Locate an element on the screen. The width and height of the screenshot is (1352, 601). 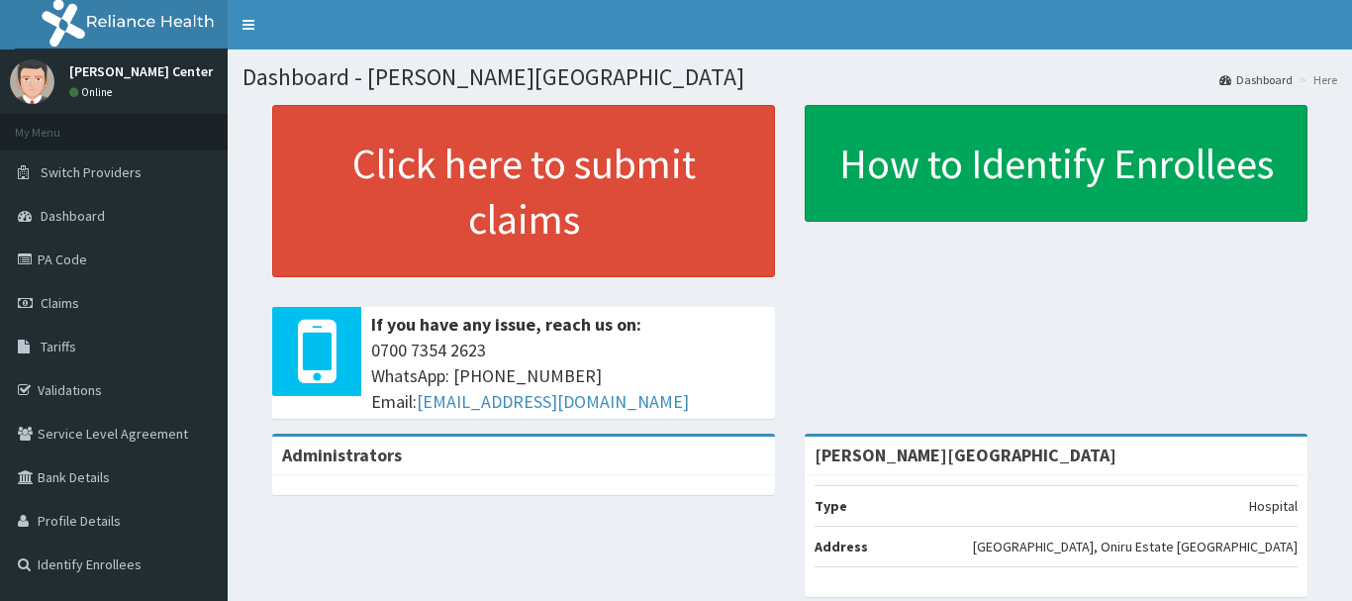
b: If you have any issue, reach us on: is located at coordinates (506, 324).